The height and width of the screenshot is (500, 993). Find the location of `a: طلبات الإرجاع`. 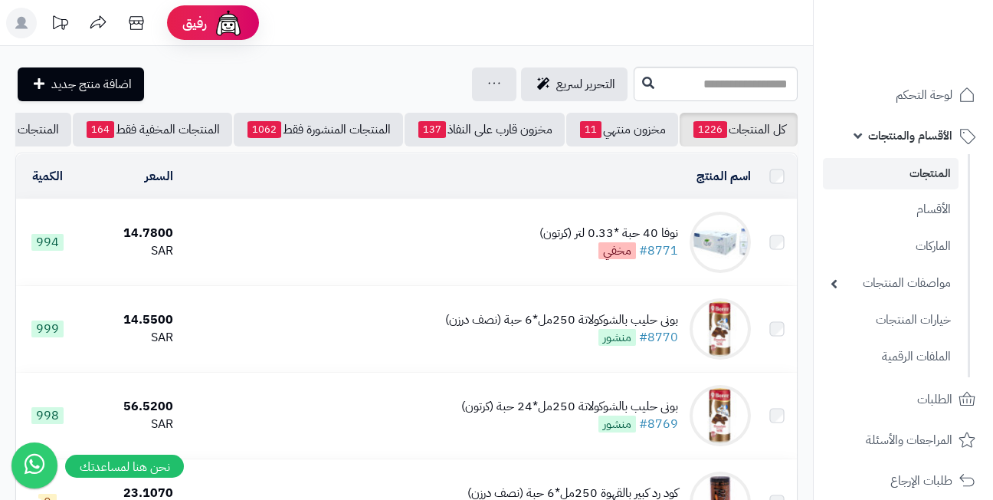

a: طلبات الإرجاع is located at coordinates (904, 481).